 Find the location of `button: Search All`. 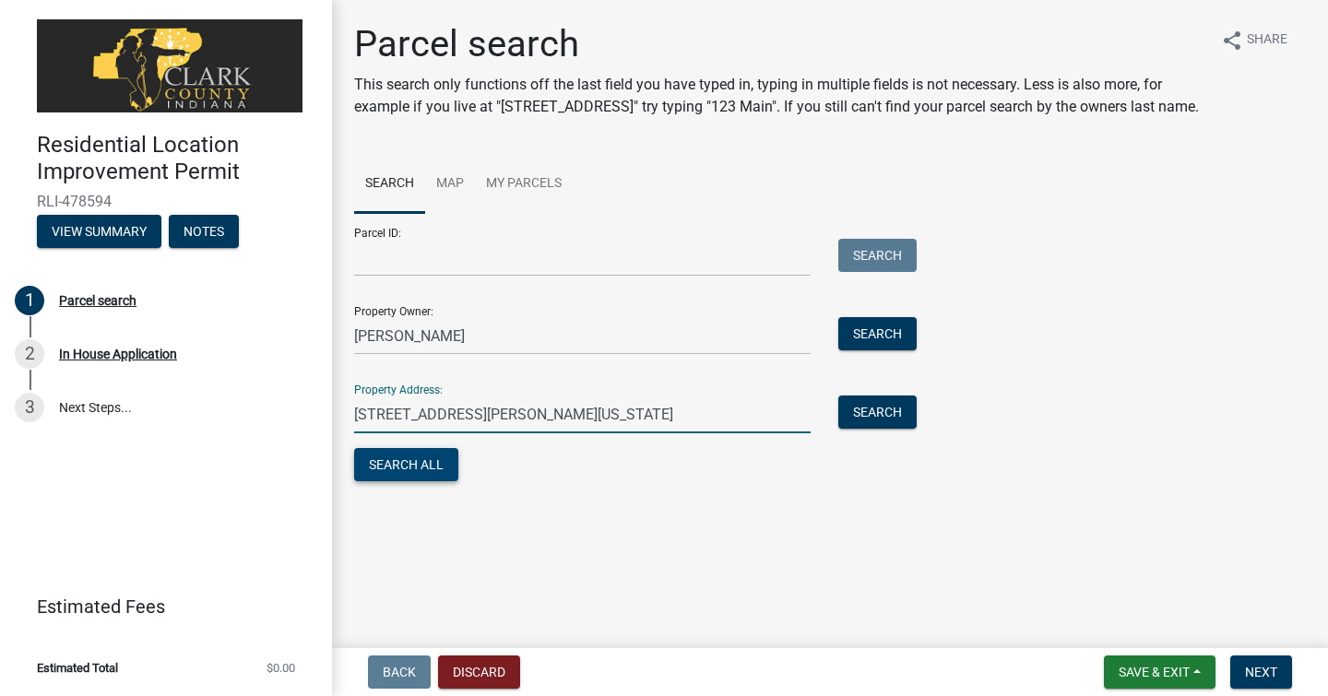

button: Search All is located at coordinates (406, 465).